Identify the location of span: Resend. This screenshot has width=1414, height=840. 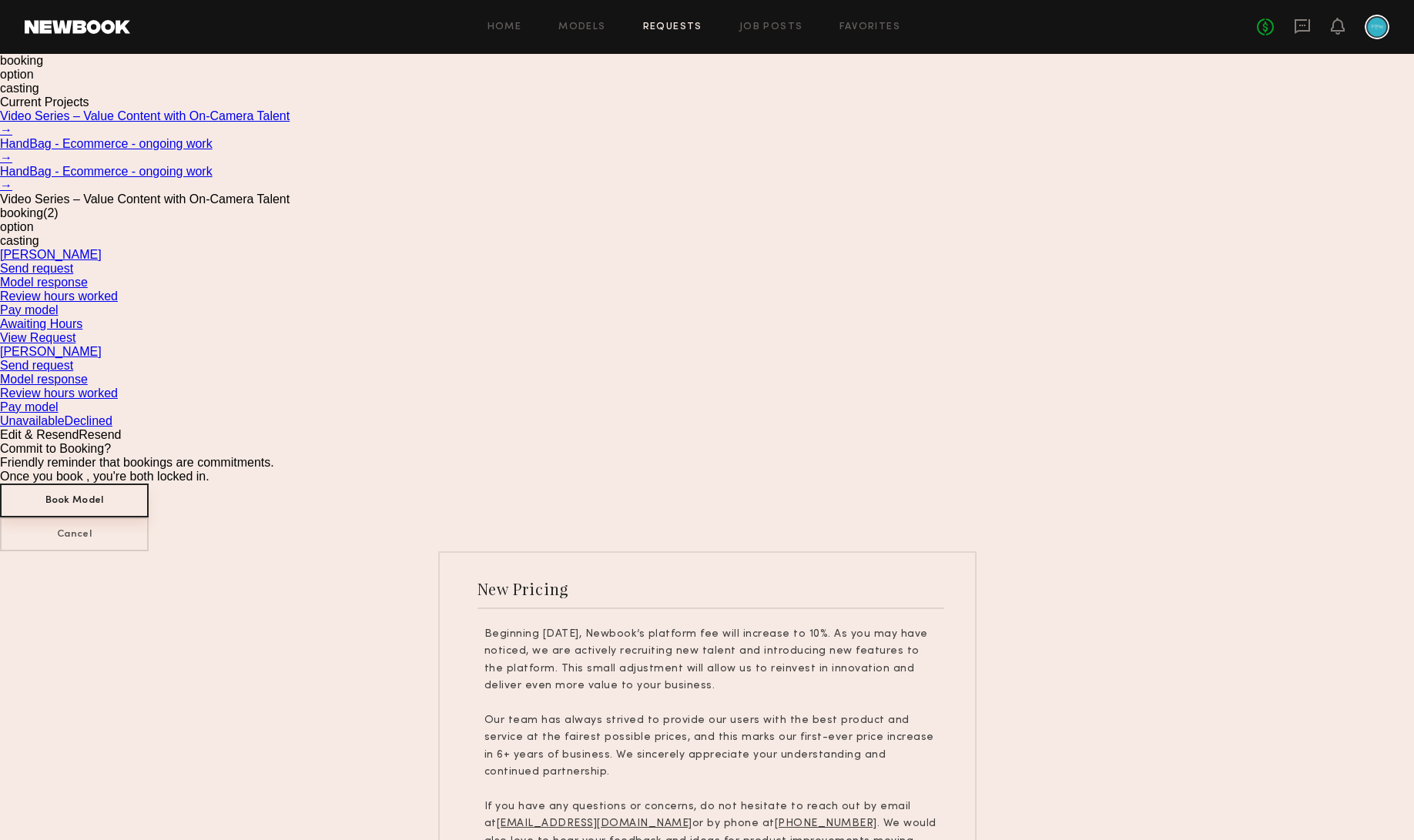
(99, 435).